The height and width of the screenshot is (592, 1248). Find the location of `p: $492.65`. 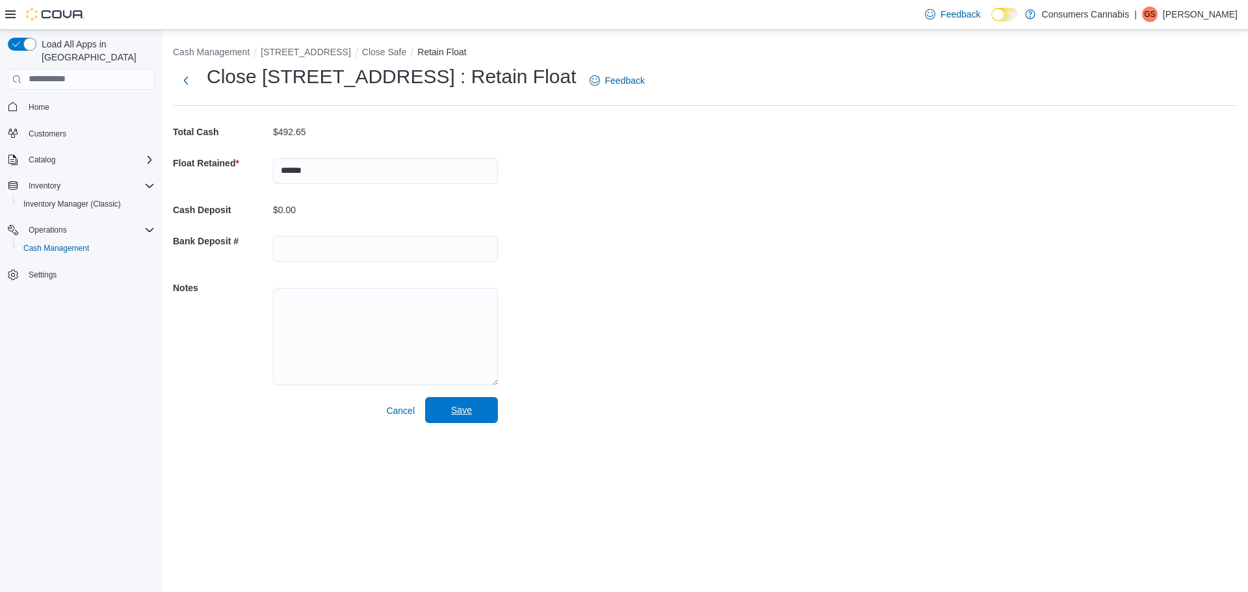

p: $492.65 is located at coordinates (289, 132).